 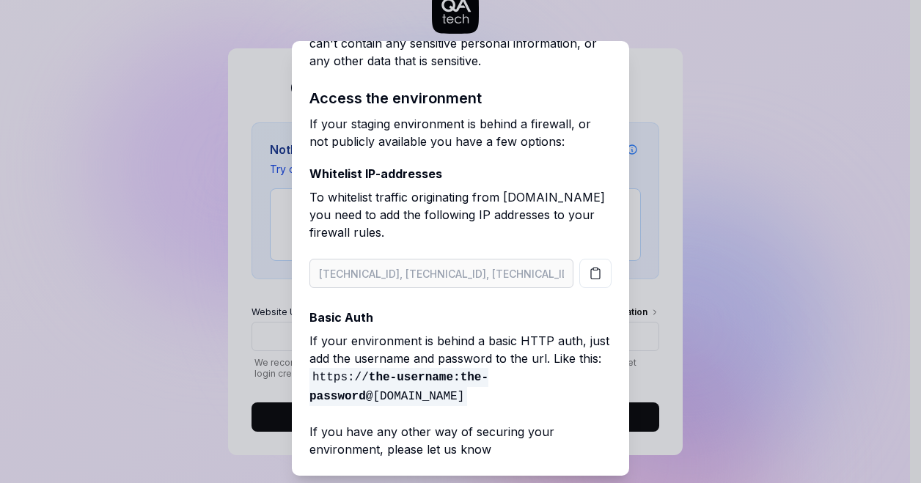 What do you see at coordinates (461, 133) in the screenshot?
I see `p: If your staging environment is behind a firewall, or not publicly available you have a few options:` at bounding box center [461, 133].